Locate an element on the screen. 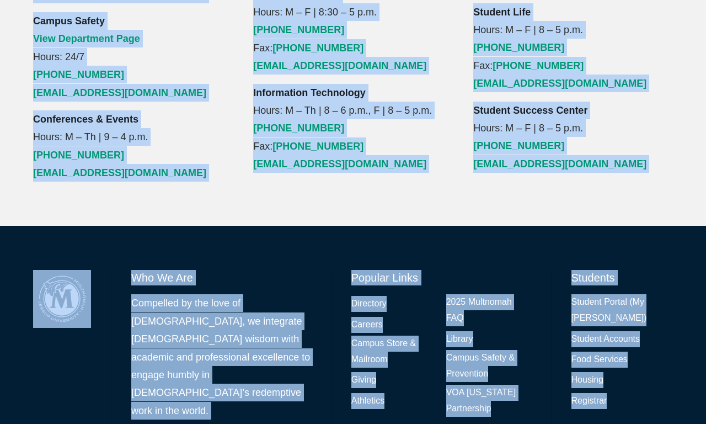 This screenshot has height=424, width=706. p: Hours: 24/7 is located at coordinates (133, 57).